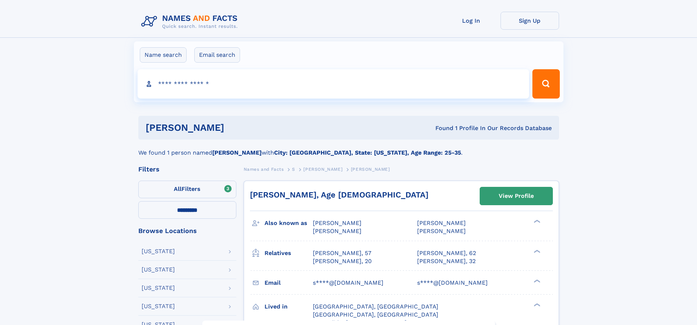  What do you see at coordinates (163, 55) in the screenshot?
I see `label: Name search` at bounding box center [163, 55].